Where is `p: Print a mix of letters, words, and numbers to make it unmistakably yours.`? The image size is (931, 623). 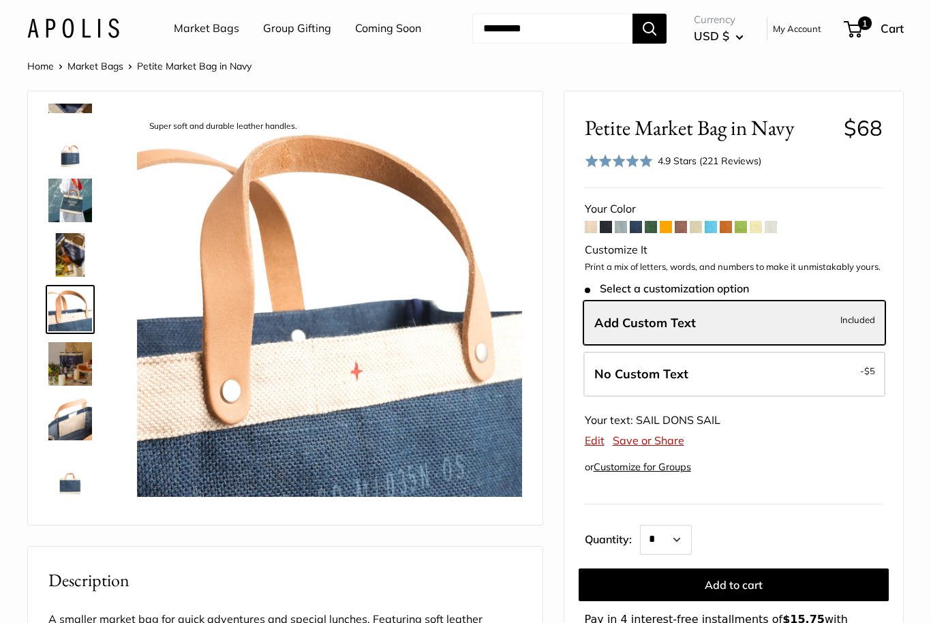
p: Print a mix of letters, words, and numbers to make it unmistakably yours. is located at coordinates (733, 267).